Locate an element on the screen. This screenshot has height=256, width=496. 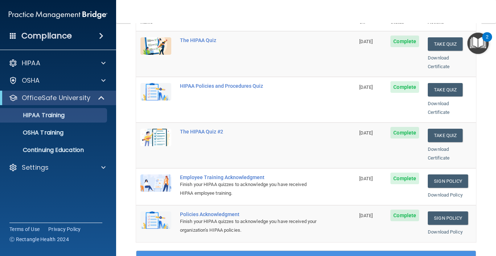
div: Policies Acknowledgment is located at coordinates (249, 214).